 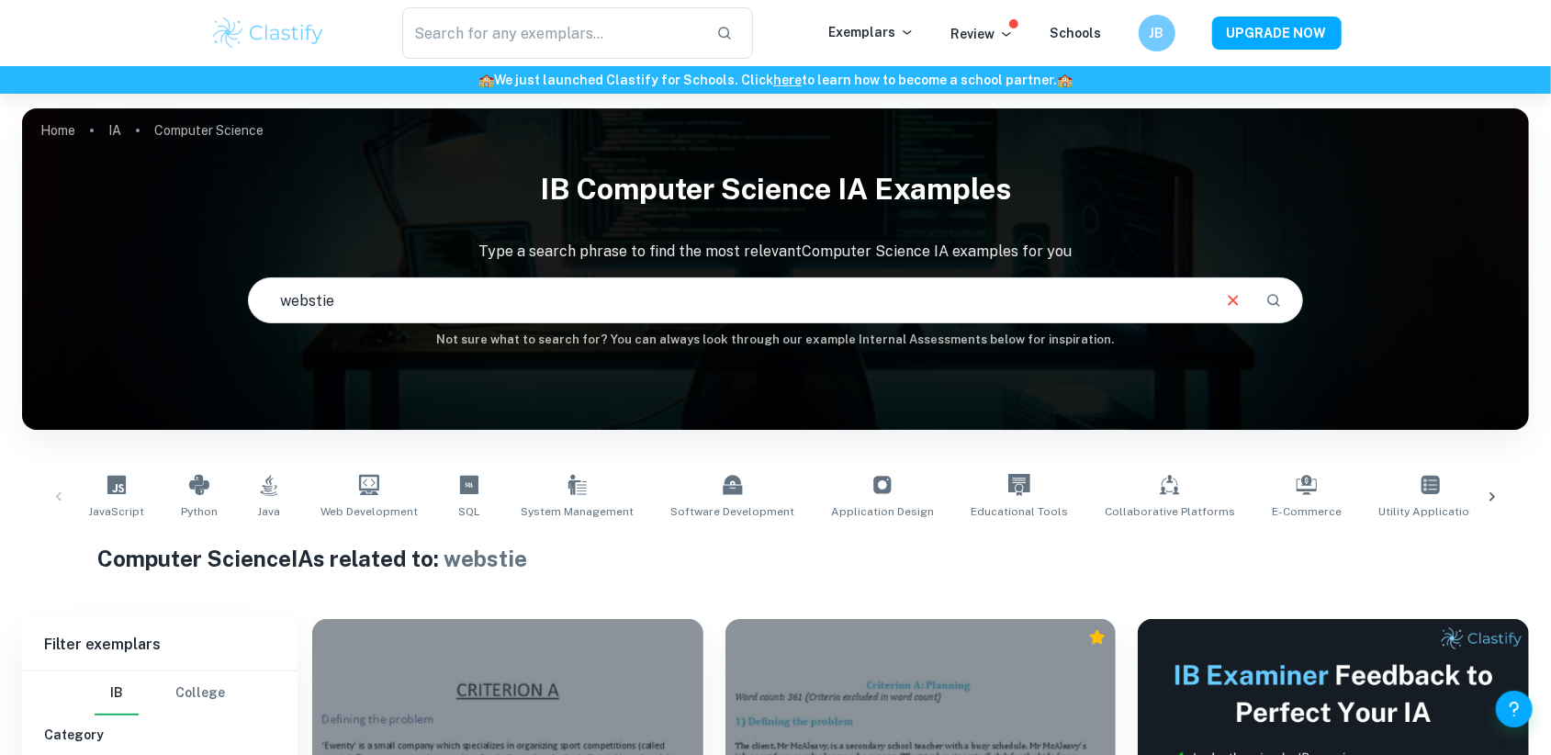 What do you see at coordinates (1019, 512) in the screenshot?
I see `span: Educational Tools` at bounding box center [1019, 512].